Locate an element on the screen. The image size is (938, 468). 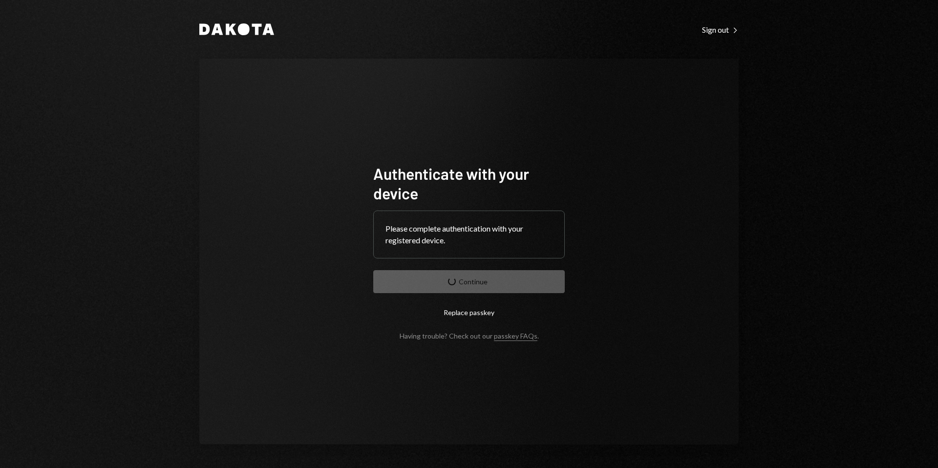
a: Sign out is located at coordinates (720, 29).